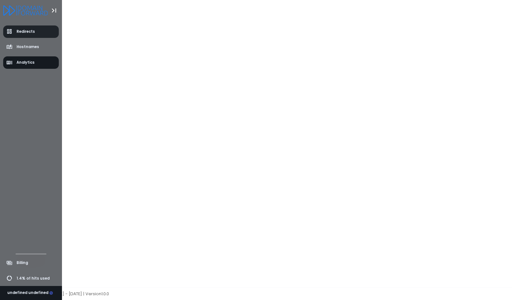 The width and height of the screenshot is (512, 300). I want to click on button: Toggle Aside, so click(54, 10).